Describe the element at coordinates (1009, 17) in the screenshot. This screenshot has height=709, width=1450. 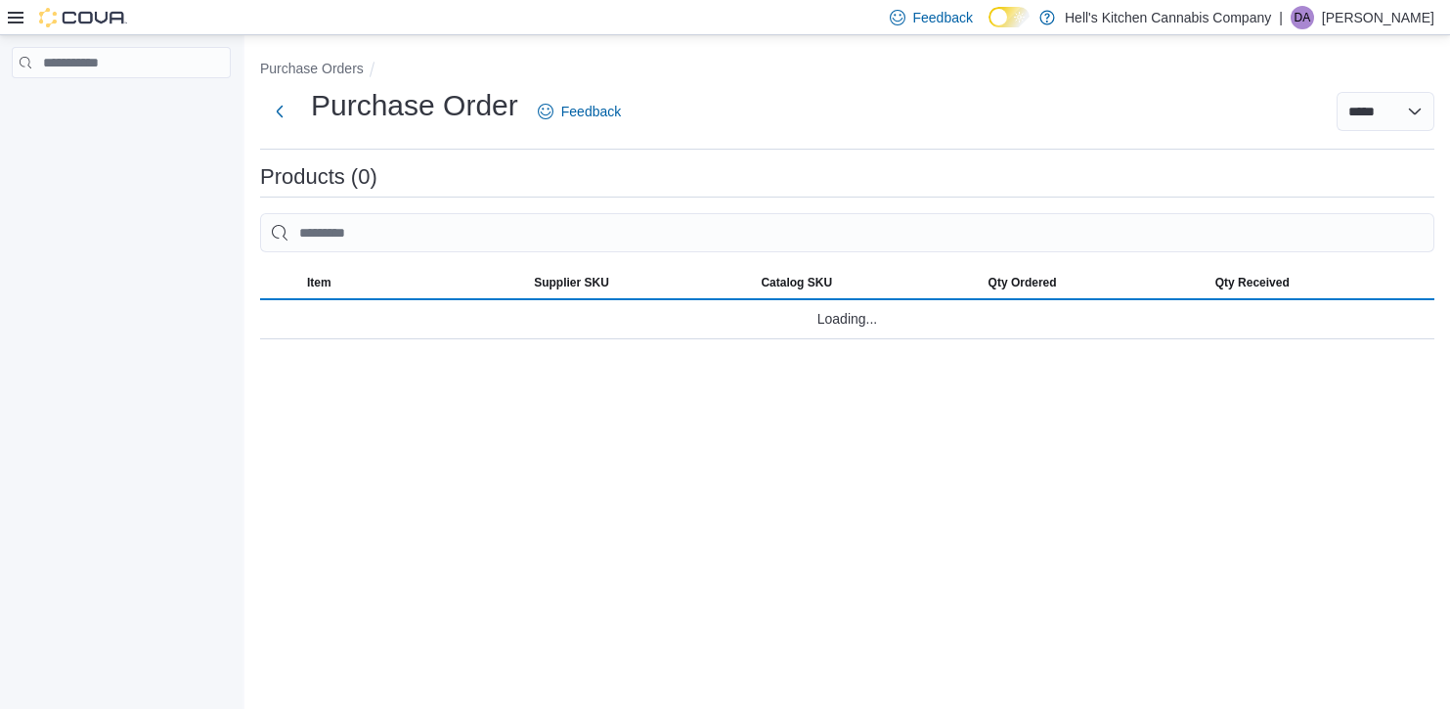
I see `input: Dark Mode` at that location.